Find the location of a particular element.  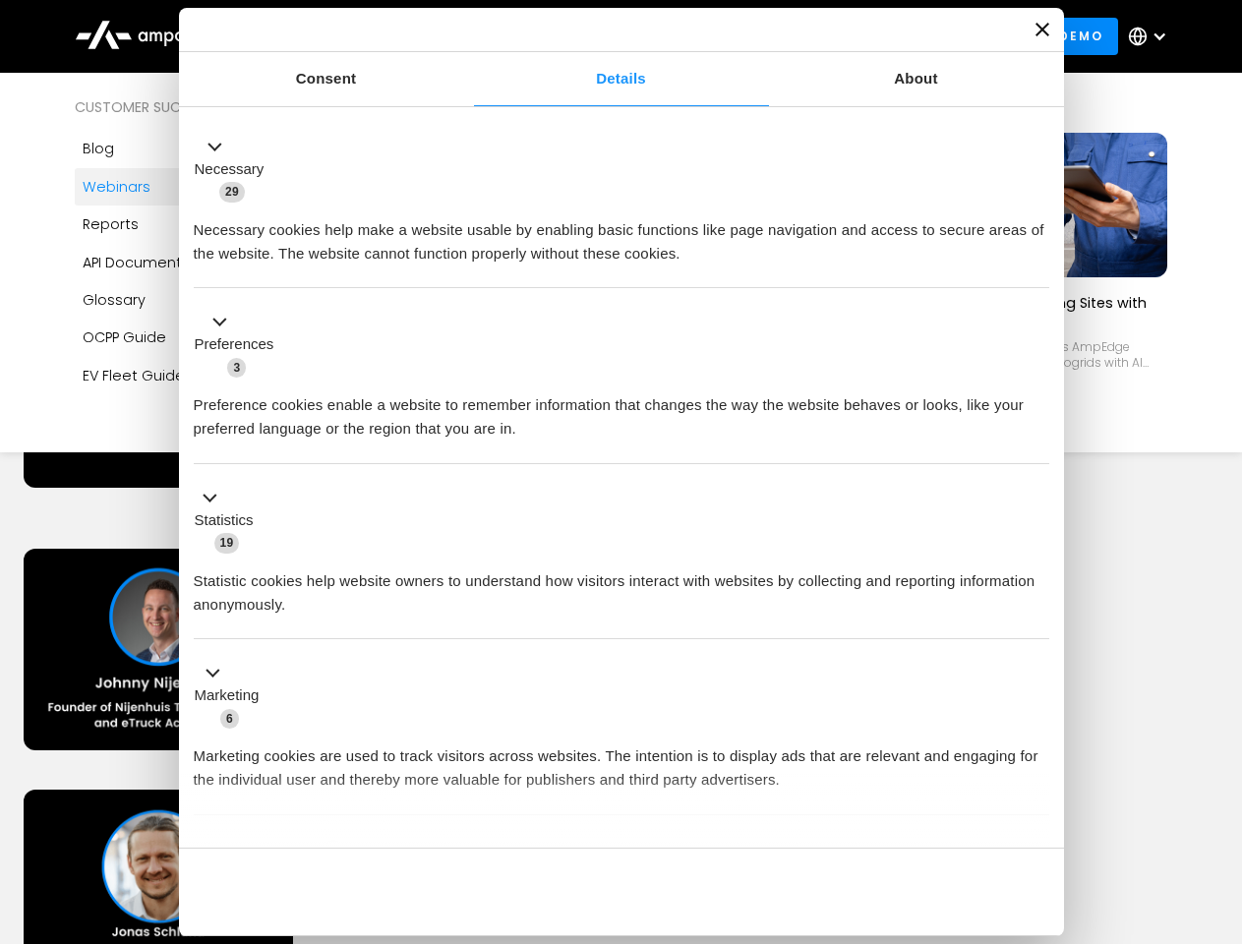

label: Marketing is located at coordinates (227, 695).